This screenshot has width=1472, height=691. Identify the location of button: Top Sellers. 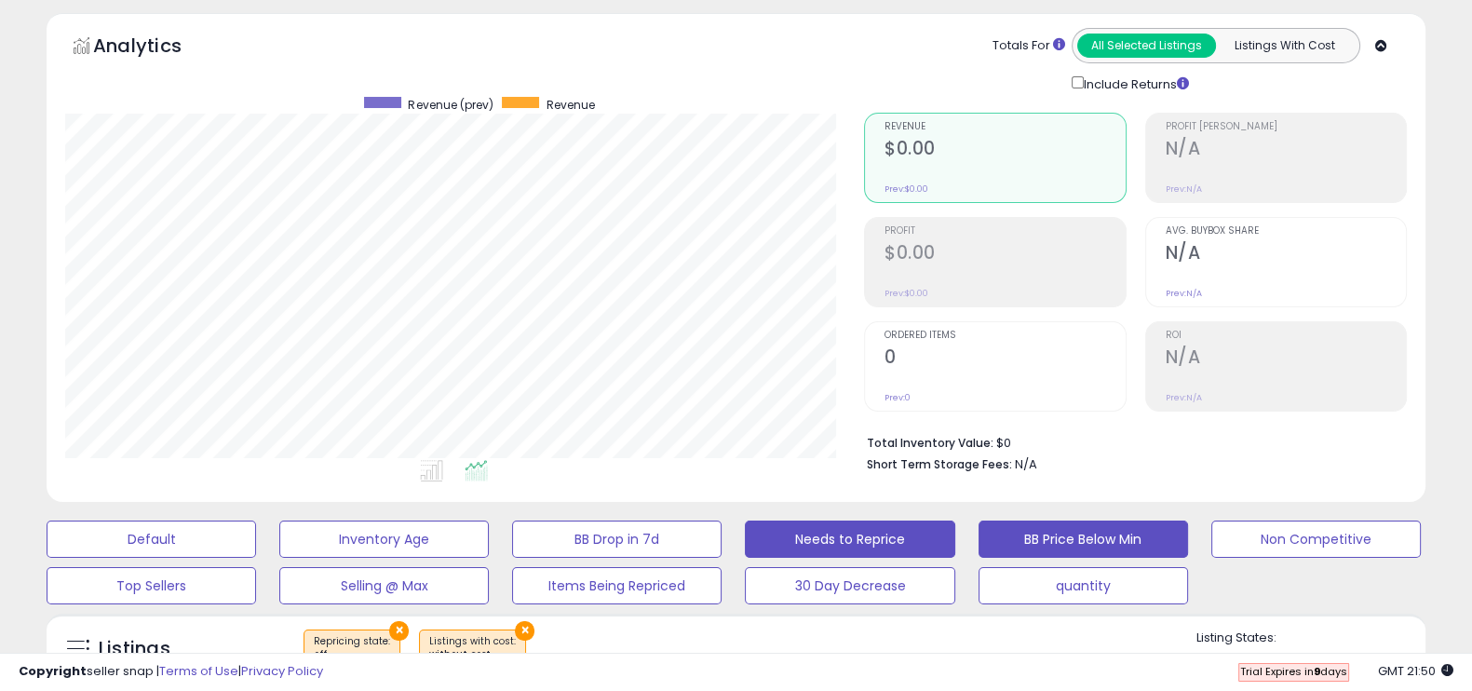
(151, 586).